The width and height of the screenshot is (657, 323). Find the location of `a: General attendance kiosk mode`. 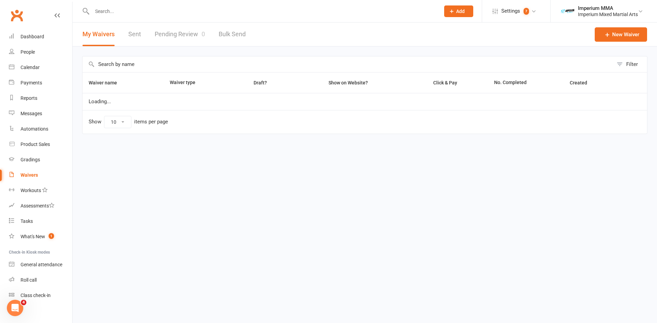

a: General attendance kiosk mode is located at coordinates (40, 265).